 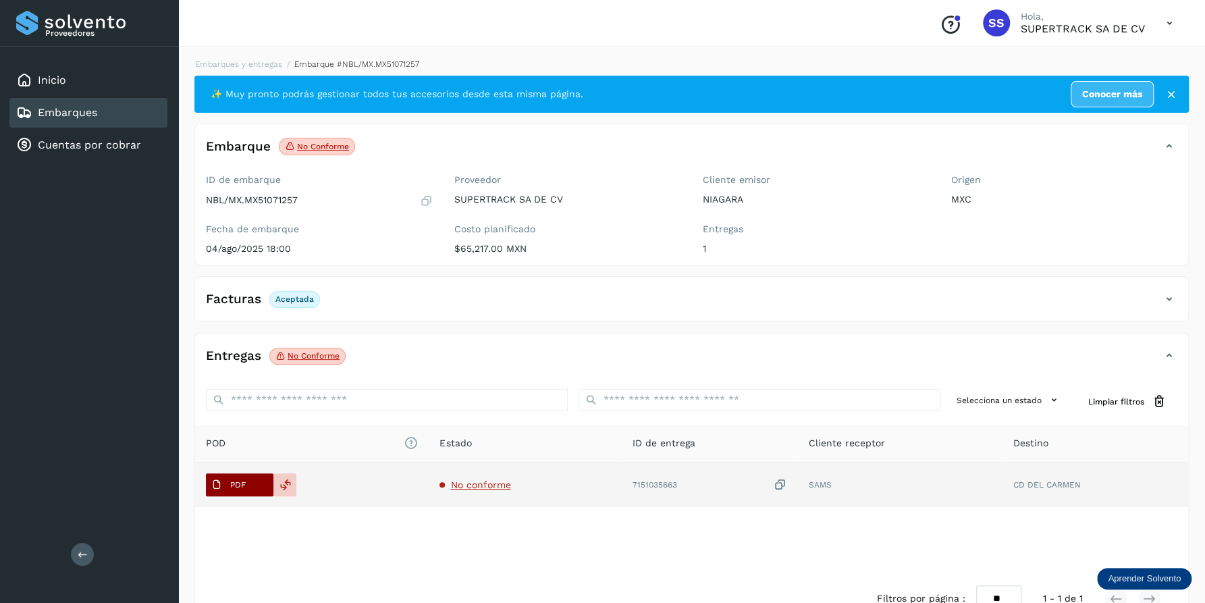 I want to click on label: ID de embarque, so click(x=319, y=180).